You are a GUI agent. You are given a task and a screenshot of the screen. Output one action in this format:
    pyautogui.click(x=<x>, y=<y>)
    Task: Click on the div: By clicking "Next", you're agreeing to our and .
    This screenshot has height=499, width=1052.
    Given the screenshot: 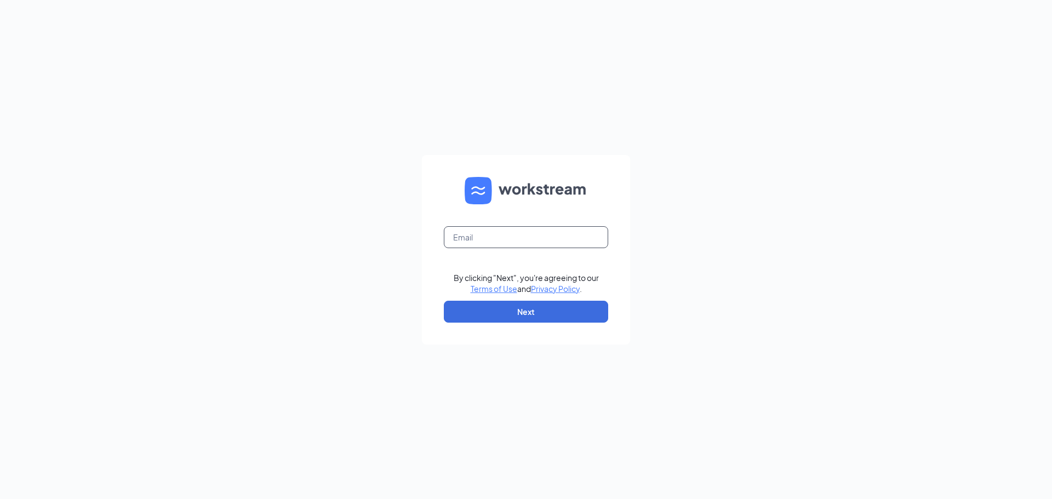 What is the action you would take?
    pyautogui.click(x=526, y=283)
    